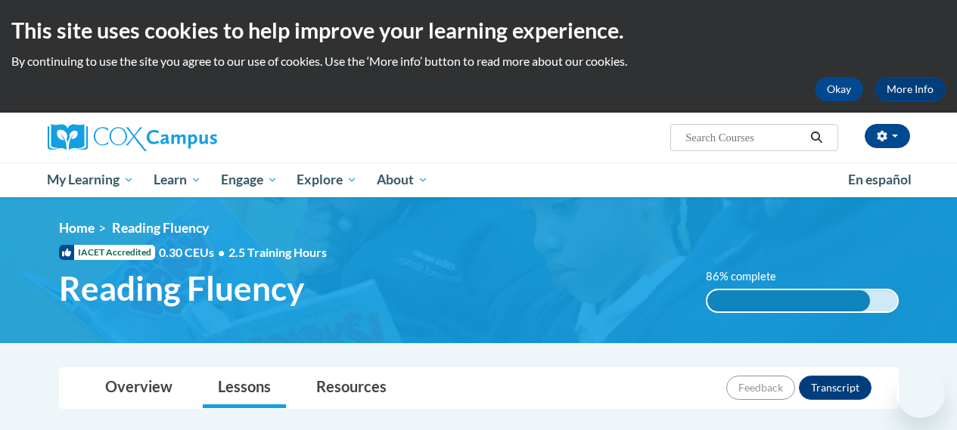  What do you see at coordinates (910, 89) in the screenshot?
I see `a: More Info` at bounding box center [910, 89].